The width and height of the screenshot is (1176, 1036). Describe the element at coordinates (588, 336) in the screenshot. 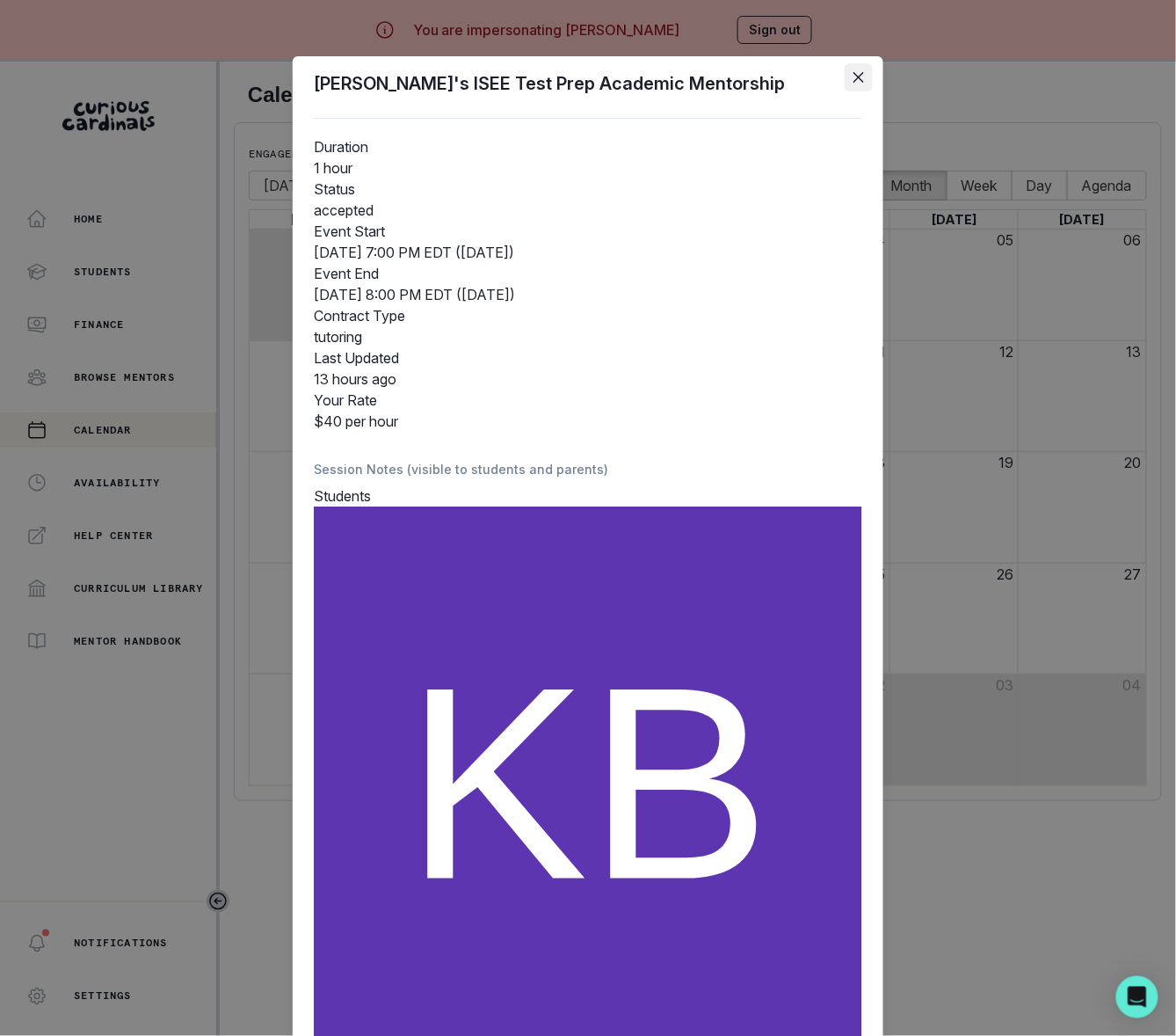

I see `dd: tutoring` at that location.